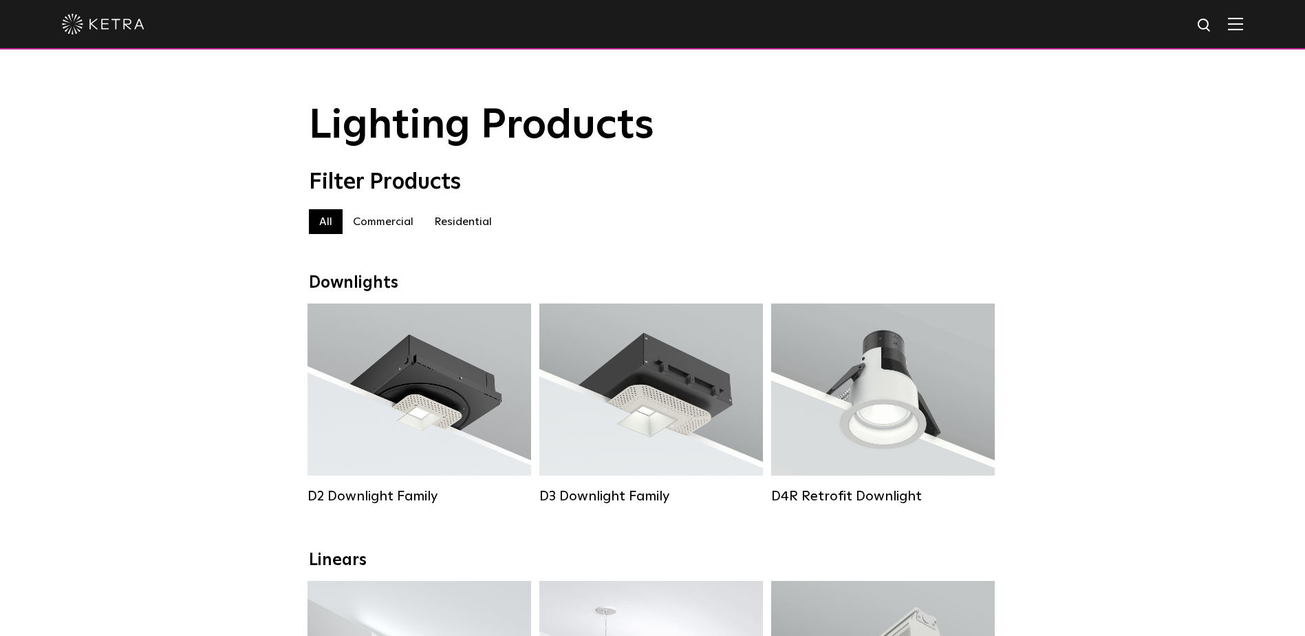 This screenshot has height=636, width=1305. Describe the element at coordinates (103, 24) in the screenshot. I see `img: ketra-logo-2019-white` at that location.